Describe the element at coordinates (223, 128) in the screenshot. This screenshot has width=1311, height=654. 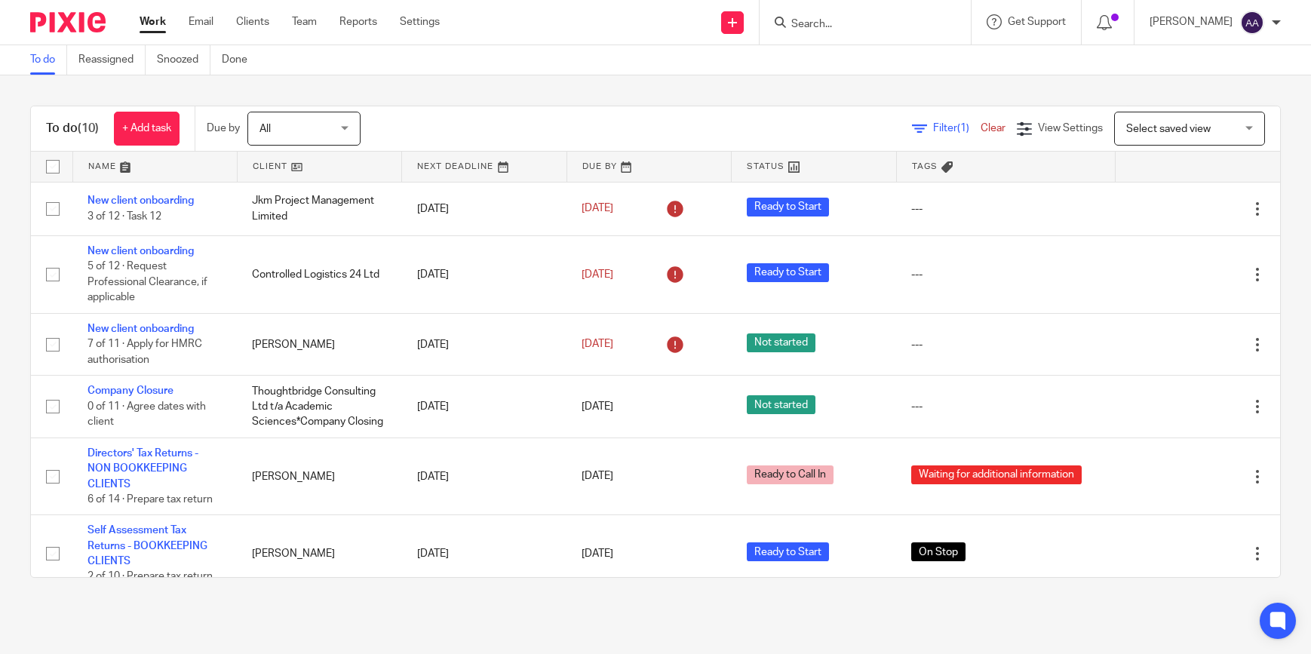
I see `p: Due by` at that location.